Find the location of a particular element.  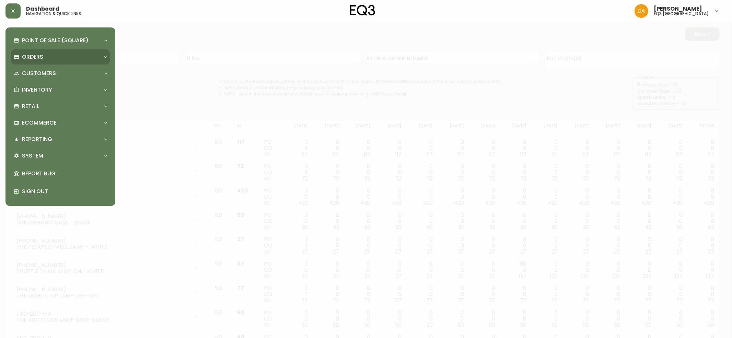

div: Inventory is located at coordinates (60, 90).